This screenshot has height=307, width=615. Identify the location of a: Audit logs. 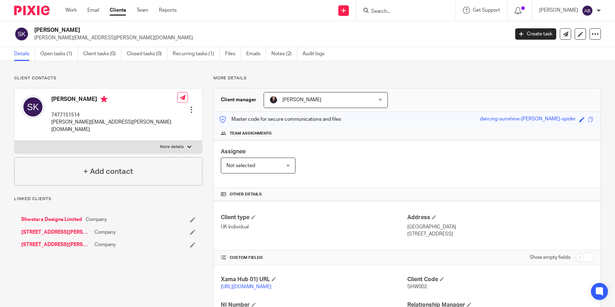
(316, 54).